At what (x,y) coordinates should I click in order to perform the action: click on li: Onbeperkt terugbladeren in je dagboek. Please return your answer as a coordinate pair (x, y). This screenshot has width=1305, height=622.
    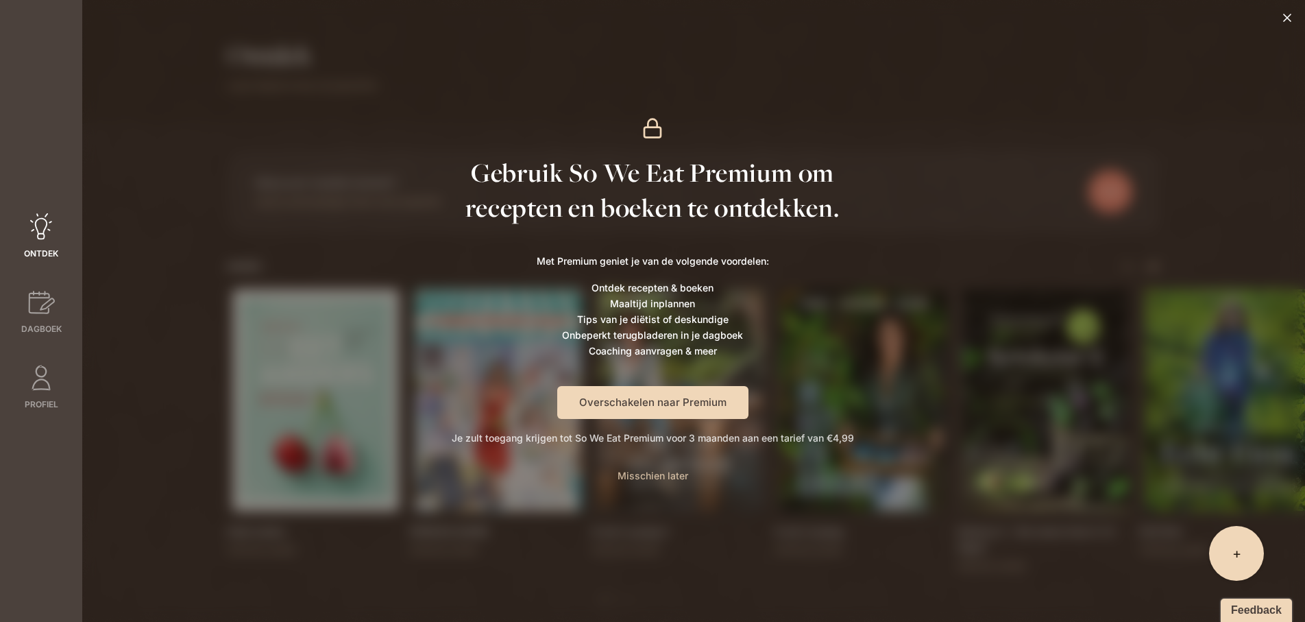
    Looking at the image, I should click on (653, 335).